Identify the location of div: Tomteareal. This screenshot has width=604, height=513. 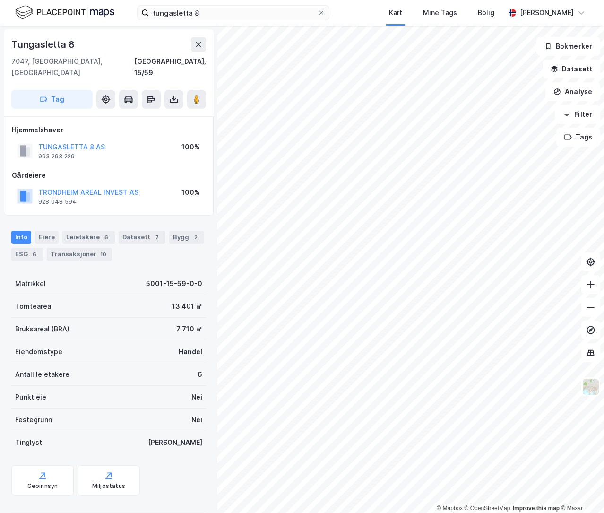
(34, 306).